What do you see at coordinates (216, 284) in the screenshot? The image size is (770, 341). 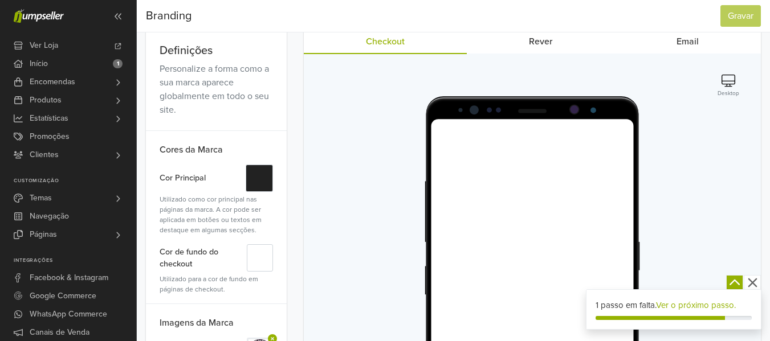 I see `div: Utilizado para a cor de fundo em páginas de checkout.` at bounding box center [216, 284].